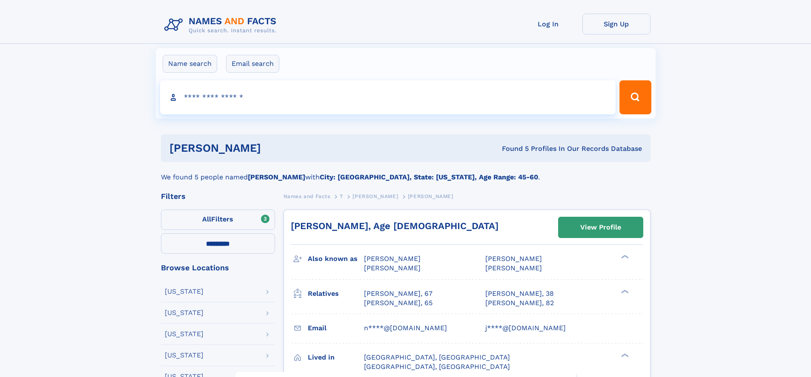 Image resolution: width=811 pixels, height=377 pixels. Describe the element at coordinates (336, 259) in the screenshot. I see `h3: Also known as` at that location.